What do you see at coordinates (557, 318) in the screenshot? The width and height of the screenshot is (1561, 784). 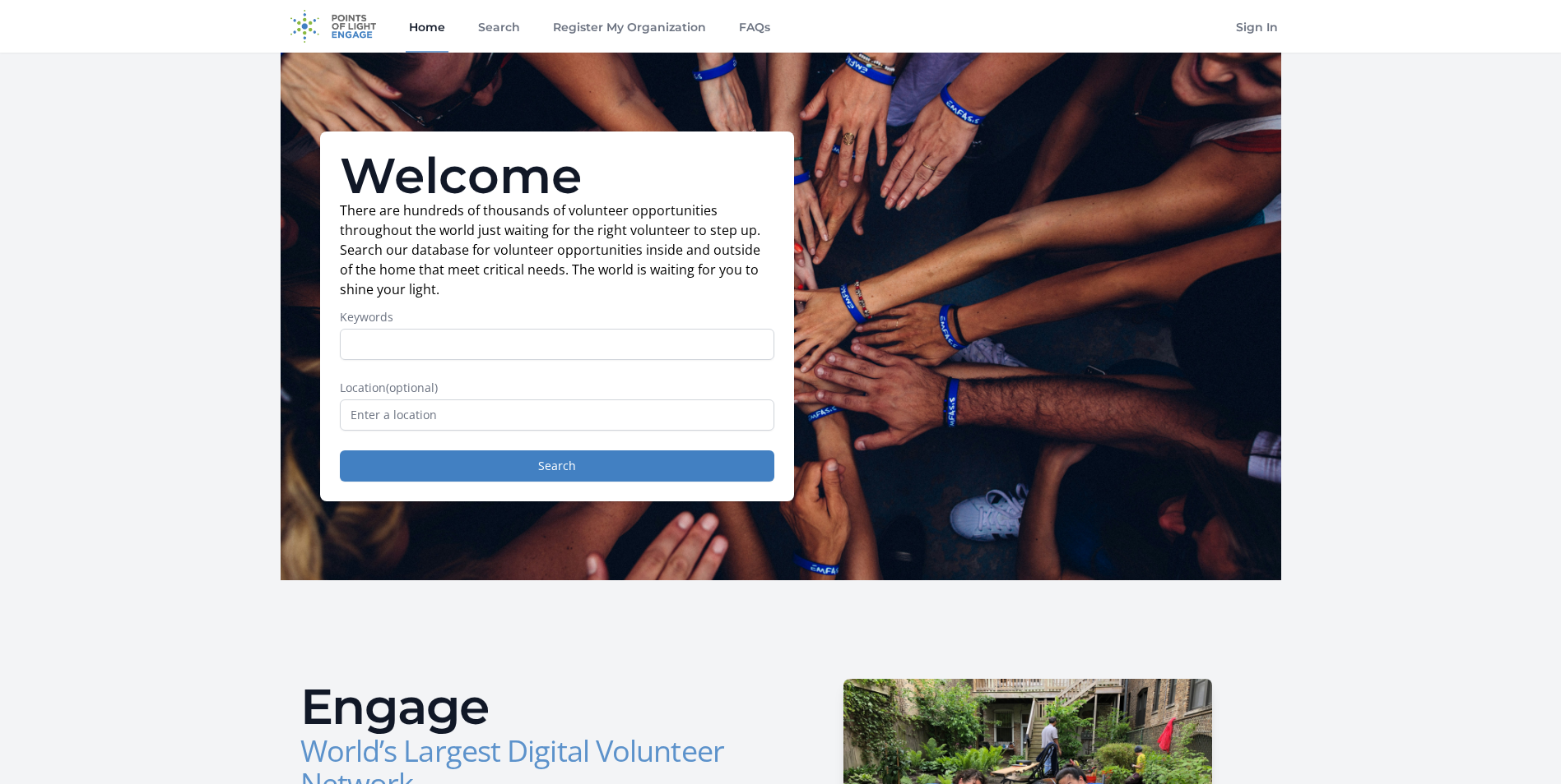 I see `label: Keywords` at bounding box center [557, 318].